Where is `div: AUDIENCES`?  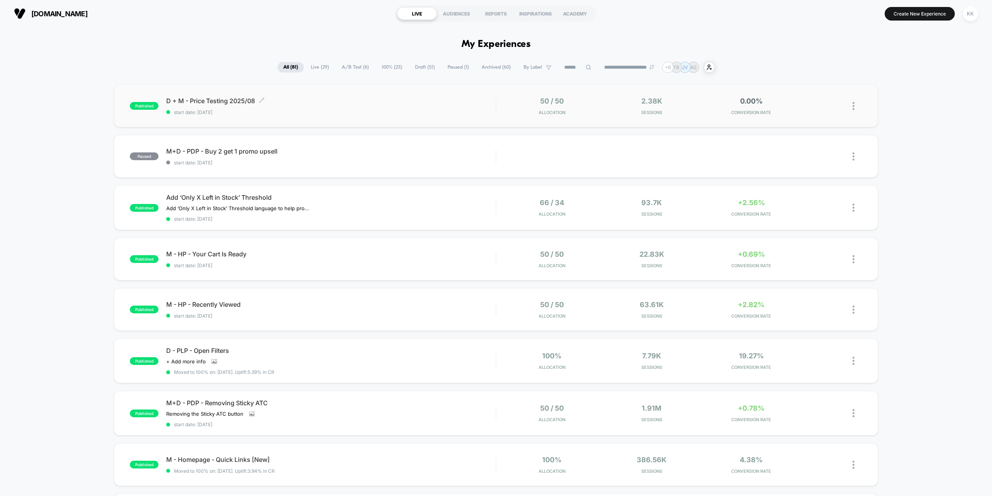 div: AUDIENCES is located at coordinates (457, 14).